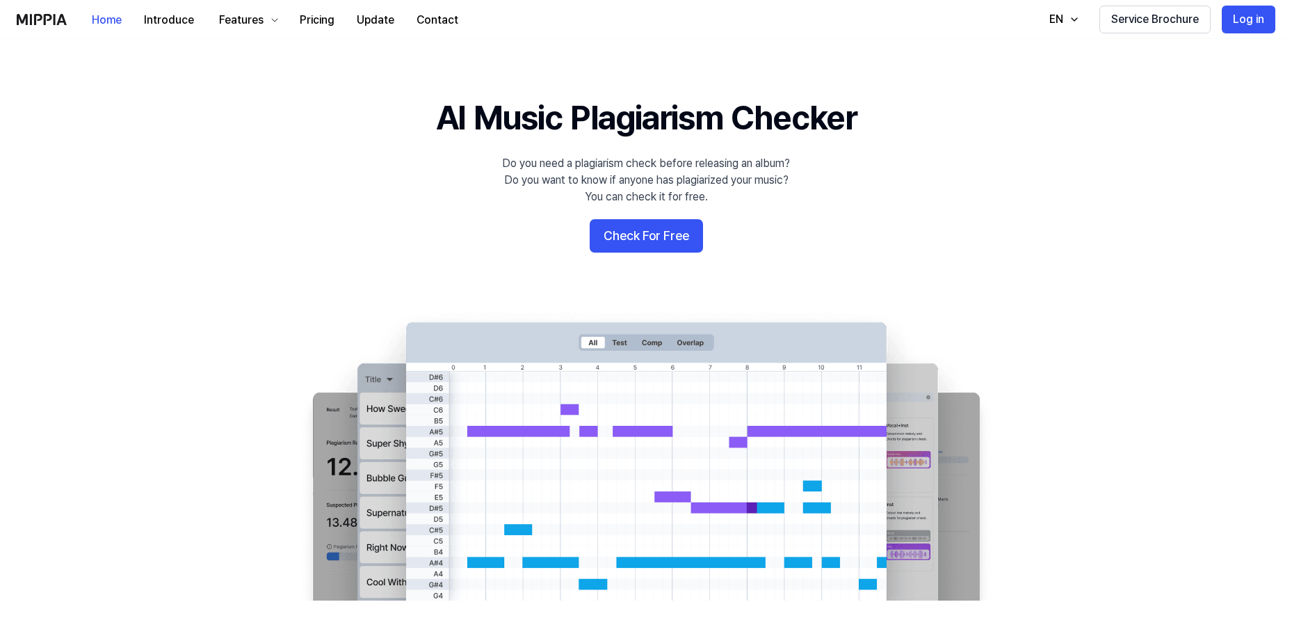 Image resolution: width=1292 pixels, height=634 pixels. I want to click on a: Log in, so click(1248, 19).